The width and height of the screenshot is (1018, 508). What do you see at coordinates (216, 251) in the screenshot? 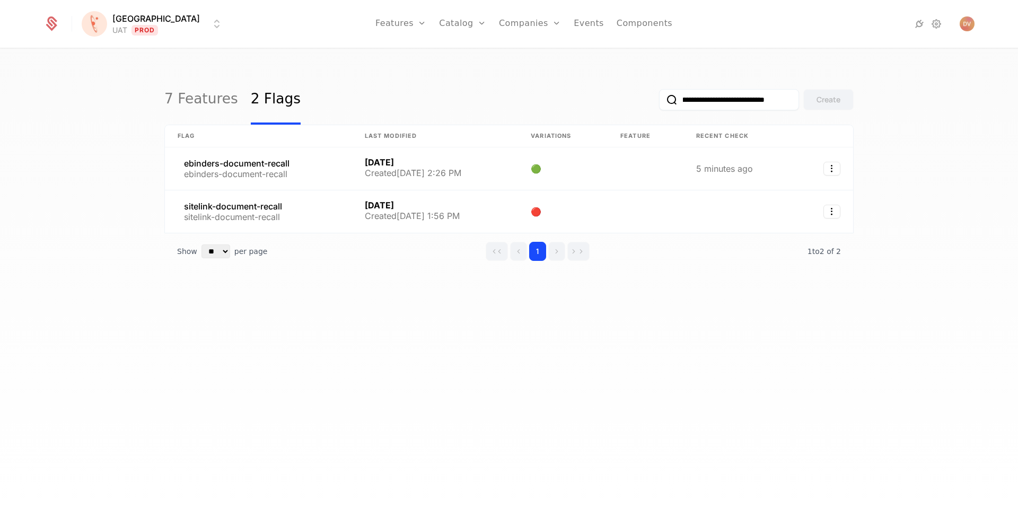
I see `select: Select page size` at bounding box center [216, 251].